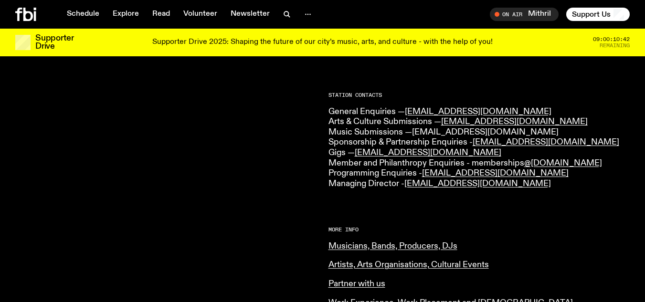  What do you see at coordinates (615, 45) in the screenshot?
I see `span: Remaining` at bounding box center [615, 45].